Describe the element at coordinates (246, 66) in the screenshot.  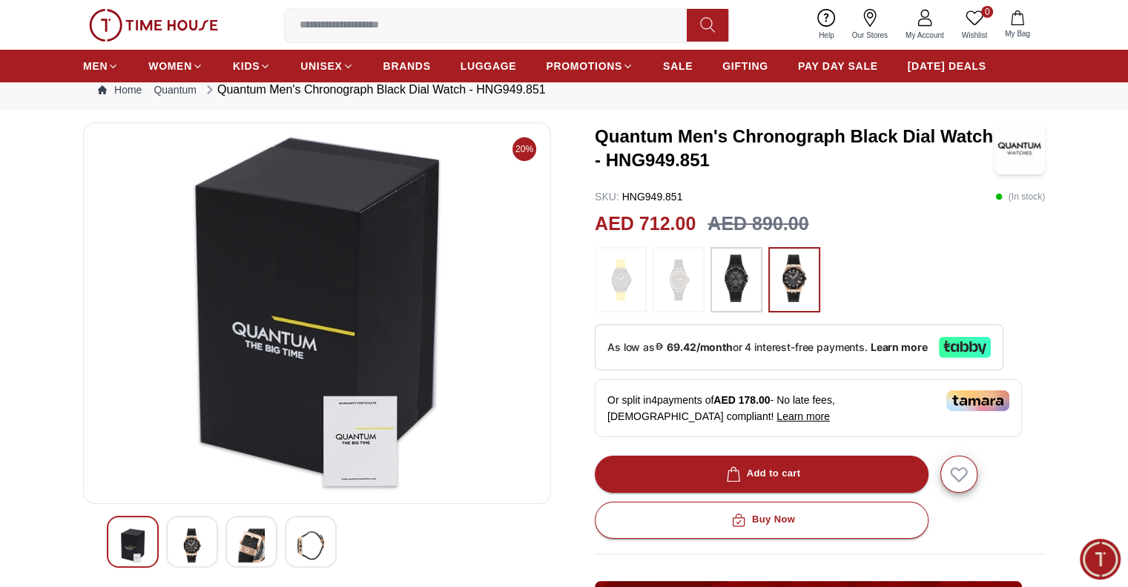
I see `span: KIDS` at that location.